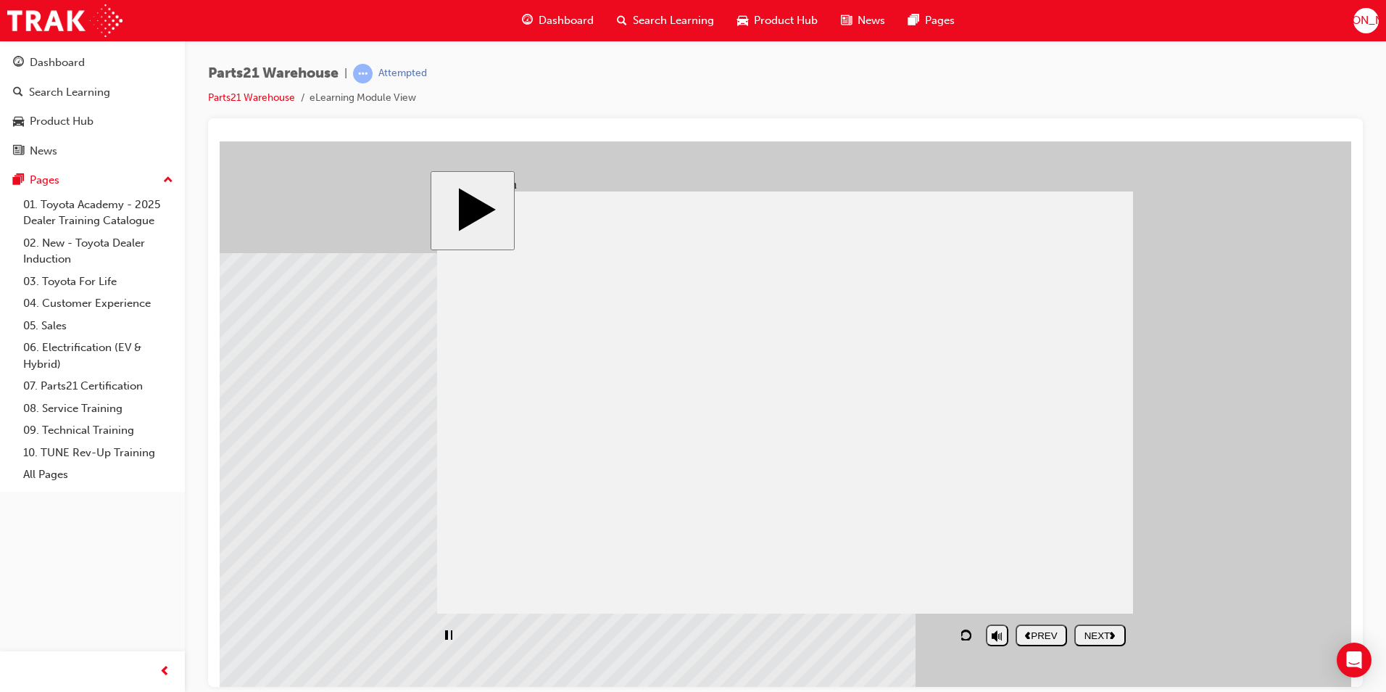 The image size is (1386, 692). What do you see at coordinates (931, 20) in the screenshot?
I see `a: pages-iconPages` at bounding box center [931, 20].